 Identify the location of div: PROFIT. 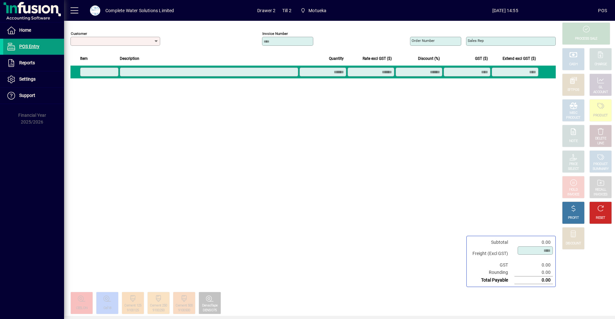
(573, 218).